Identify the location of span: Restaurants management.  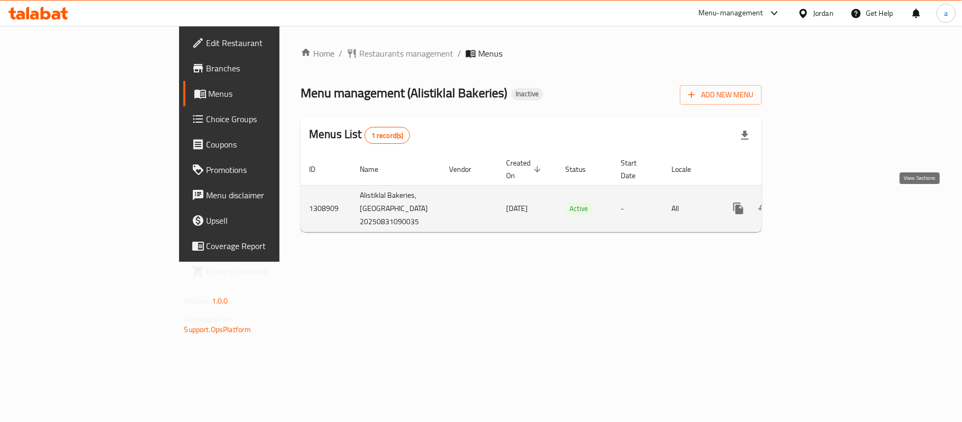
(406, 53).